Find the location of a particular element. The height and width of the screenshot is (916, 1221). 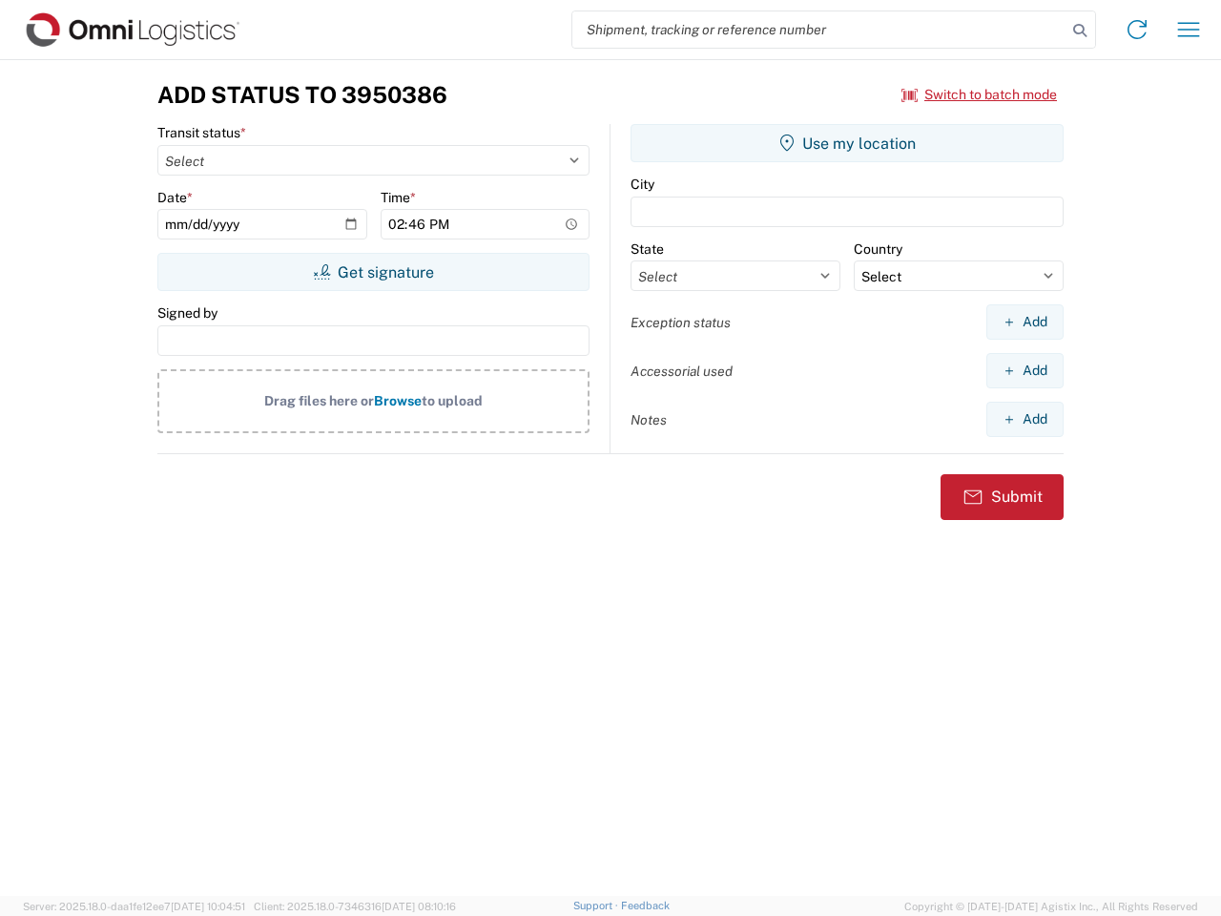

span: to upload is located at coordinates (452, 401).